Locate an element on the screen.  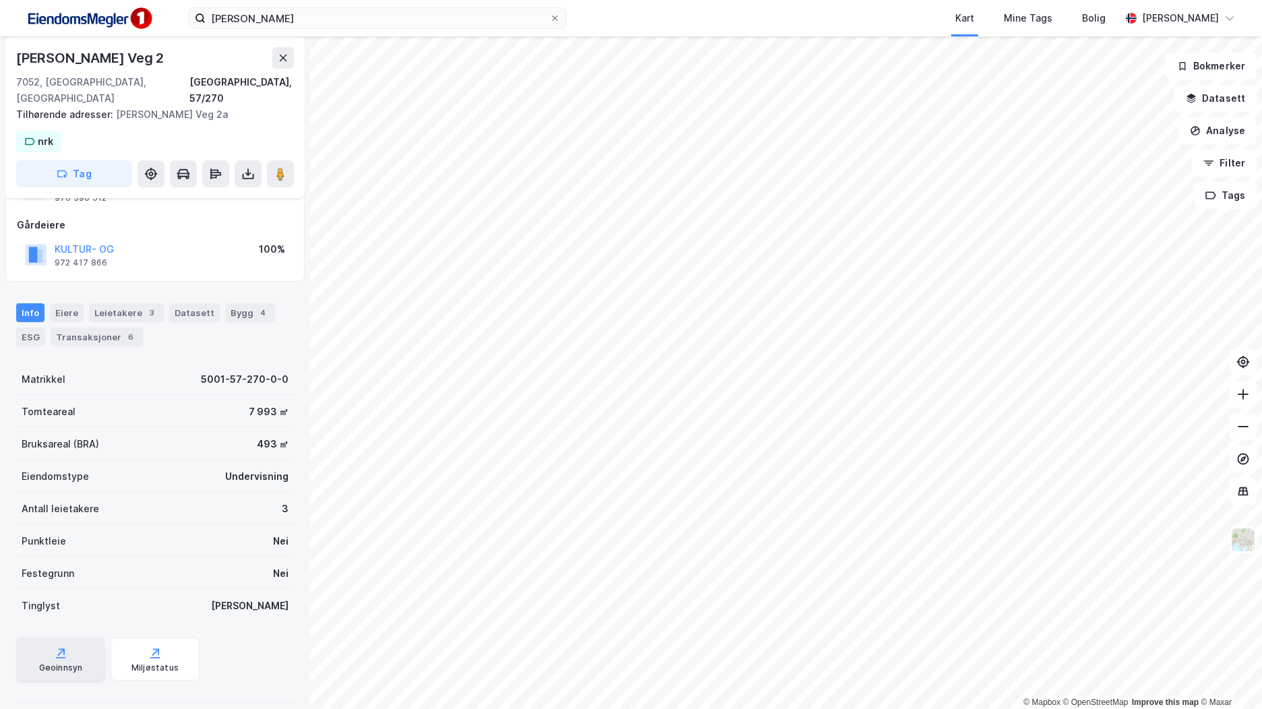
div: 5001-57-270-0-0 is located at coordinates (245, 379).